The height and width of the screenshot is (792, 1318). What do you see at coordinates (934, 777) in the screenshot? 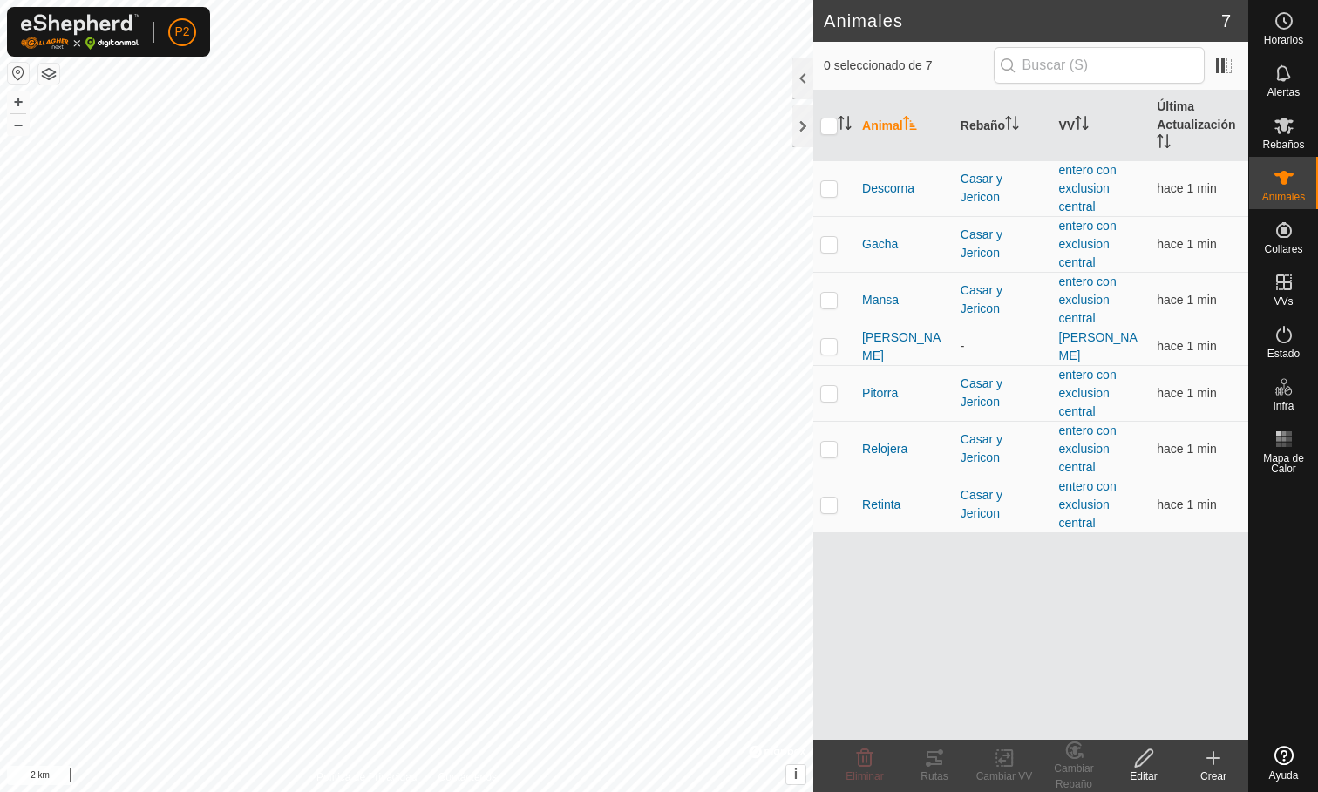
I see `div: Rutas` at bounding box center [934, 777].